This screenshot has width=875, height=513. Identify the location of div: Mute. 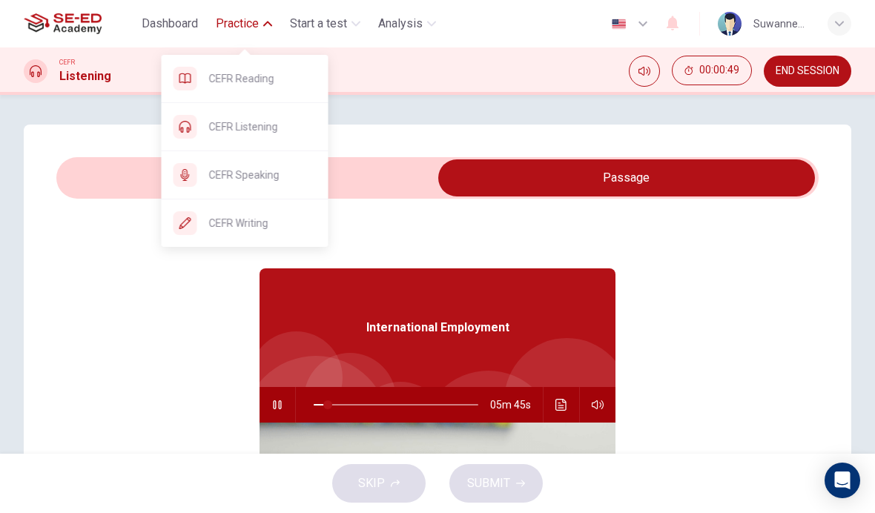
(645, 71).